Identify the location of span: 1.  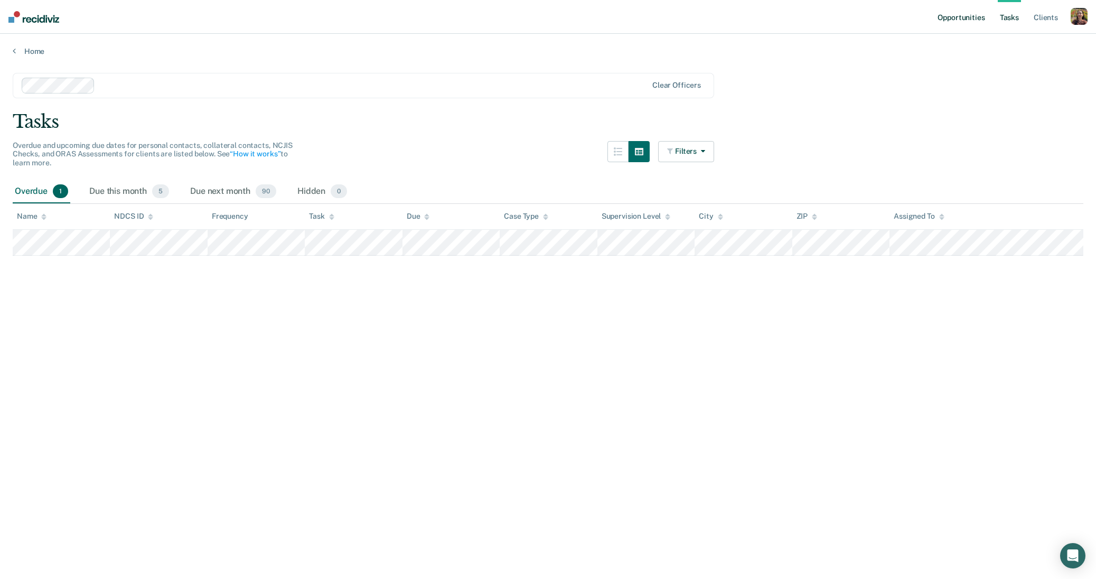
(60, 191).